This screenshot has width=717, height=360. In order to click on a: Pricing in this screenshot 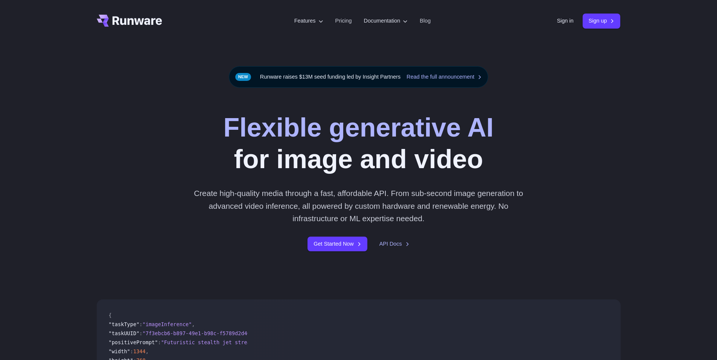, I will do `click(344, 21)`.